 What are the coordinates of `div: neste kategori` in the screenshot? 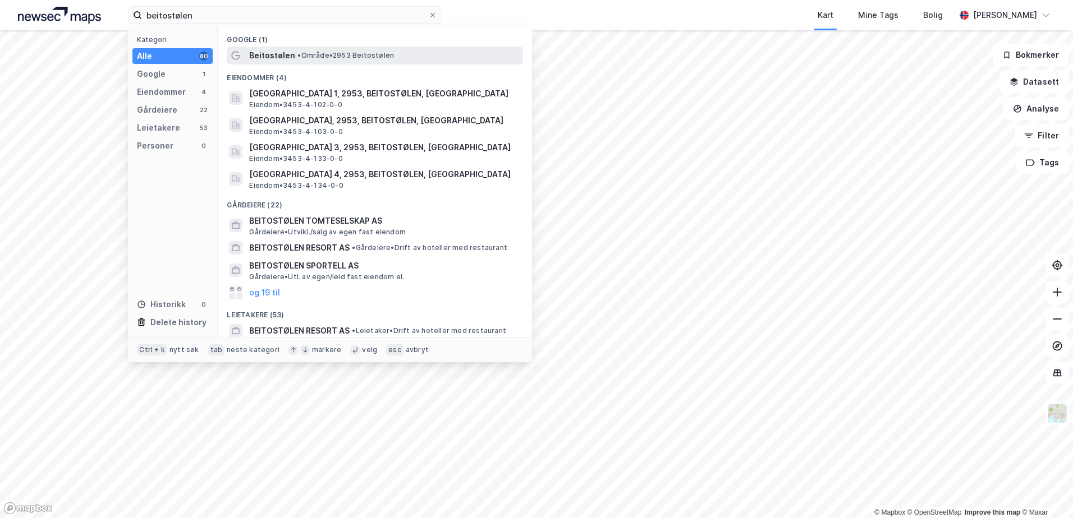 It's located at (253, 350).